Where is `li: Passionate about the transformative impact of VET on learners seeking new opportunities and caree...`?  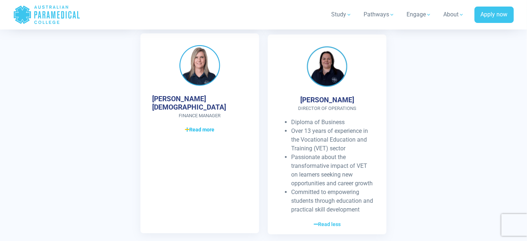
li: Passionate about the transformative impact of VET on learners seeking new opportunities and caree... is located at coordinates (333, 170).